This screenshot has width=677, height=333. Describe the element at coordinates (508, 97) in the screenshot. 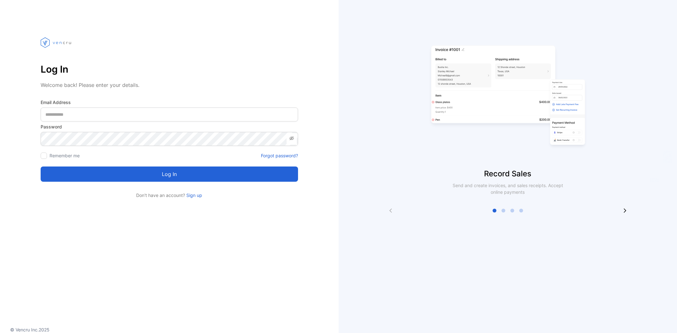

I see `img: slider image` at that location.